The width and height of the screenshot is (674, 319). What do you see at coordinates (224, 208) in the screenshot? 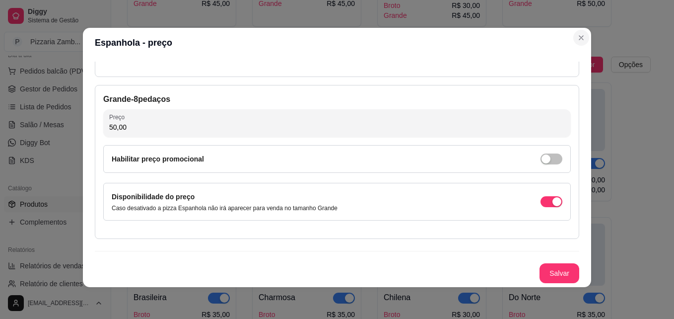
I see `p: Caso desativado a pizza Espanhola não irá aparecer para venda no tamanho Grande` at bounding box center [224, 208].